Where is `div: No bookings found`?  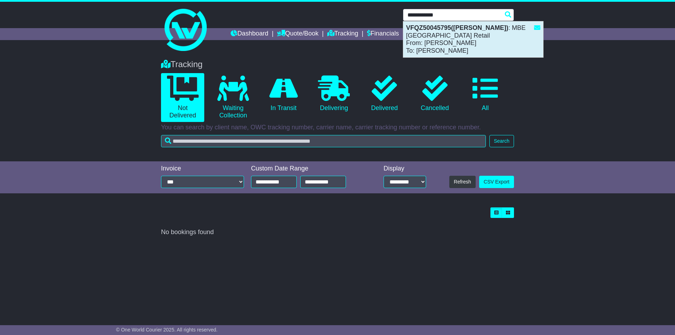 div: No bookings found is located at coordinates (337, 232).